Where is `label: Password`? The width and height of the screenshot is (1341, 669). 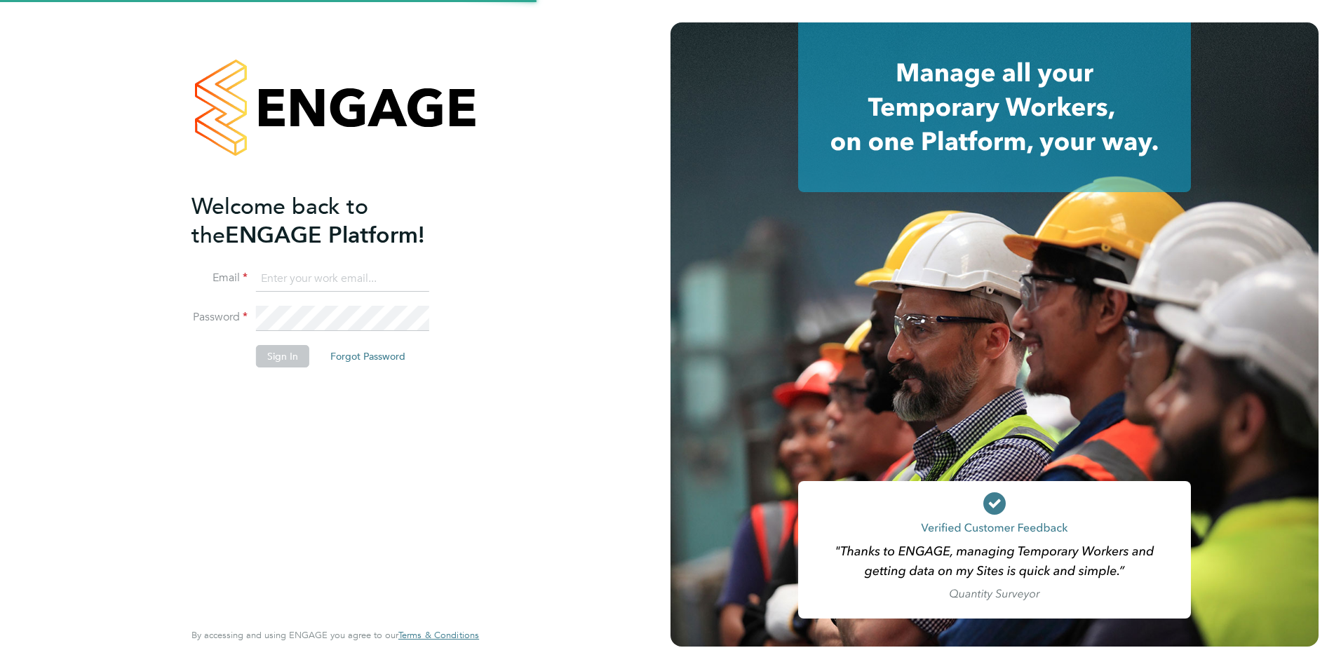
label: Password is located at coordinates (220, 317).